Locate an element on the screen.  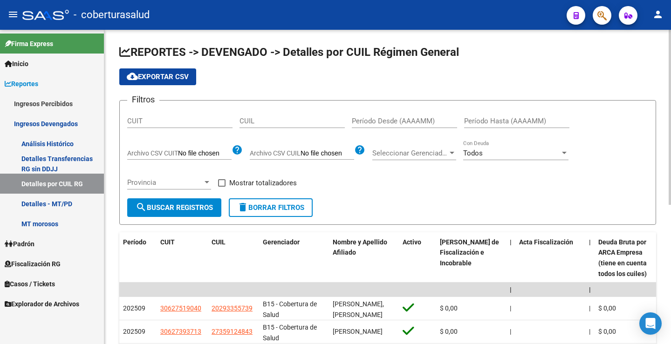
input: Archivo CSV CUIL is located at coordinates (327, 154).